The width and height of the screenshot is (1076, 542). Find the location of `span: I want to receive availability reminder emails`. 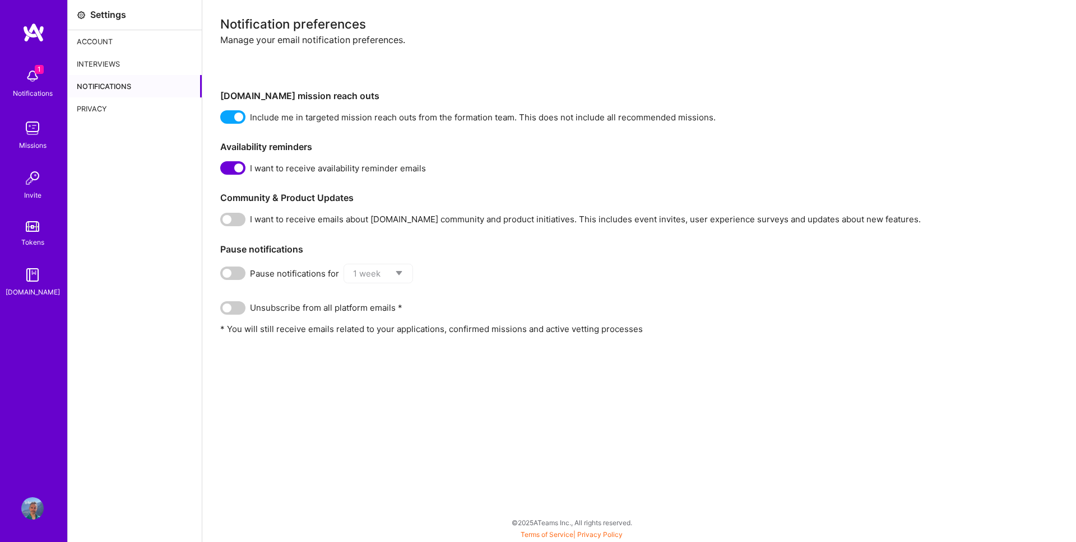

span: I want to receive availability reminder emails is located at coordinates (338, 168).